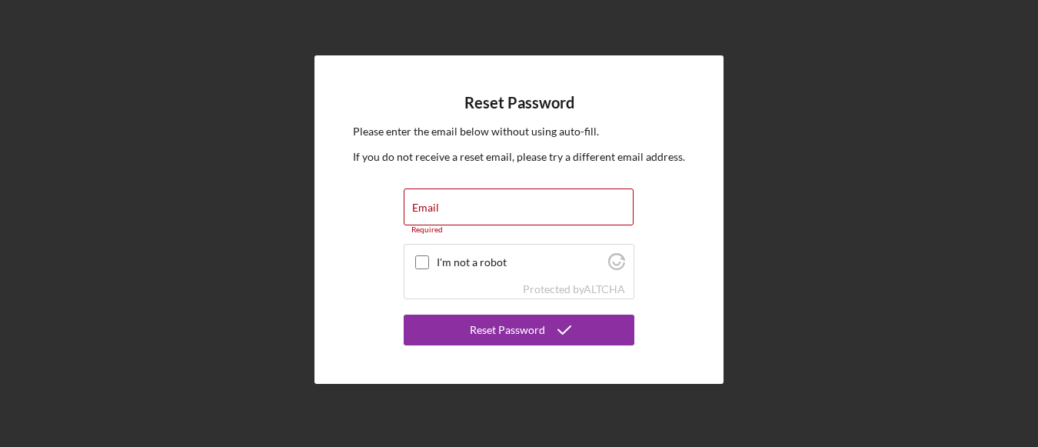 The width and height of the screenshot is (1038, 447). Describe the element at coordinates (520, 262) in the screenshot. I see `label: I'm not a robot` at that location.